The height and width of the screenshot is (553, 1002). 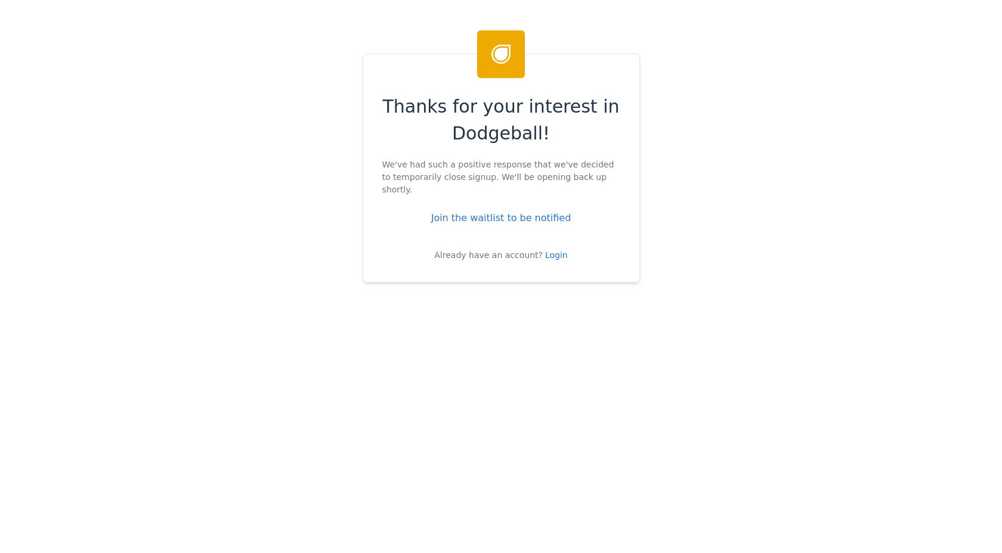 What do you see at coordinates (556, 255) in the screenshot?
I see `a: Login` at bounding box center [556, 255].